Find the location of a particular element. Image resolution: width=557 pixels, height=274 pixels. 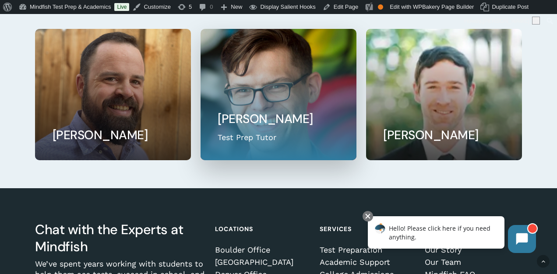

span: Hello! Please click here if you need anything. is located at coordinates (81, 23).